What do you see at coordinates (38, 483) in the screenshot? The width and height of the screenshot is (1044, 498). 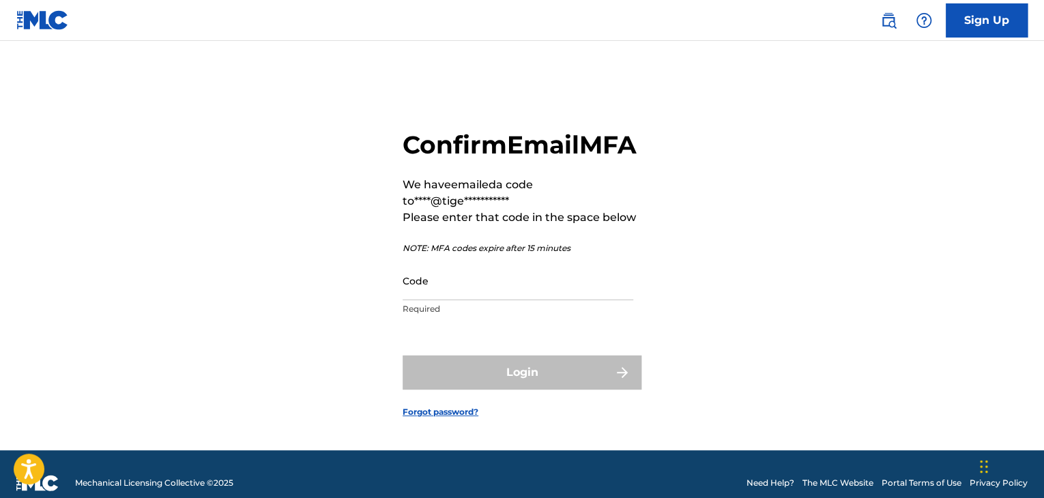 I see `img: logo` at bounding box center [38, 483].